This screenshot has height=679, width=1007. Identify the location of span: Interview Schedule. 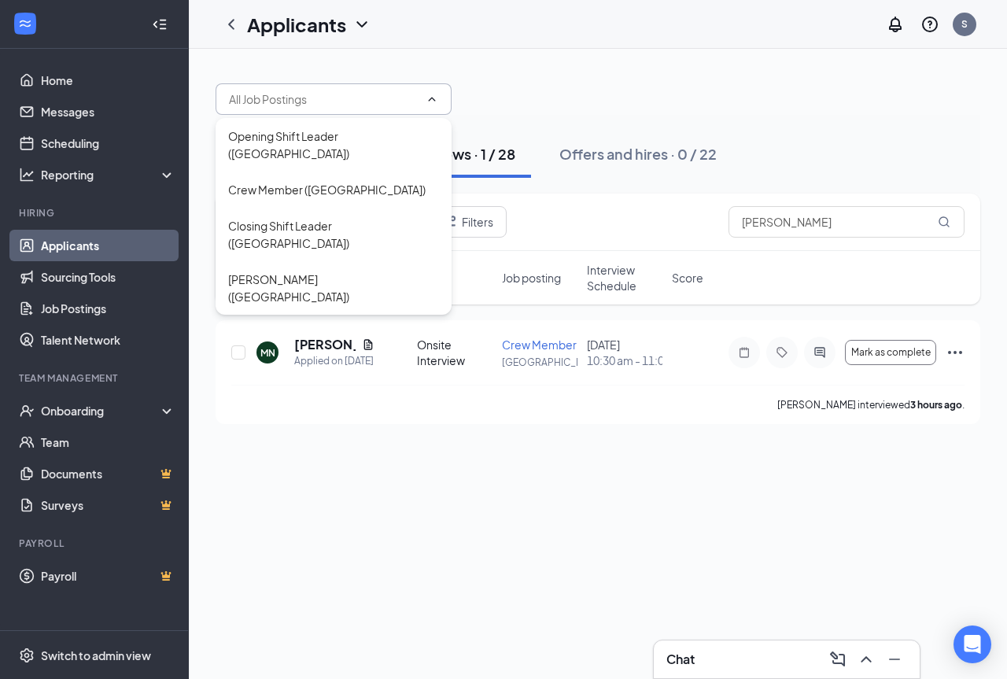
(625, 278).